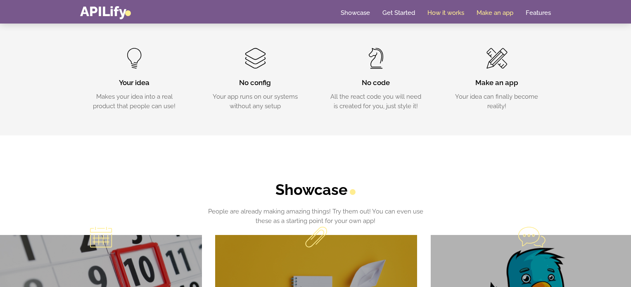  Describe the element at coordinates (399, 13) in the screenshot. I see `a: Get Started` at that location.